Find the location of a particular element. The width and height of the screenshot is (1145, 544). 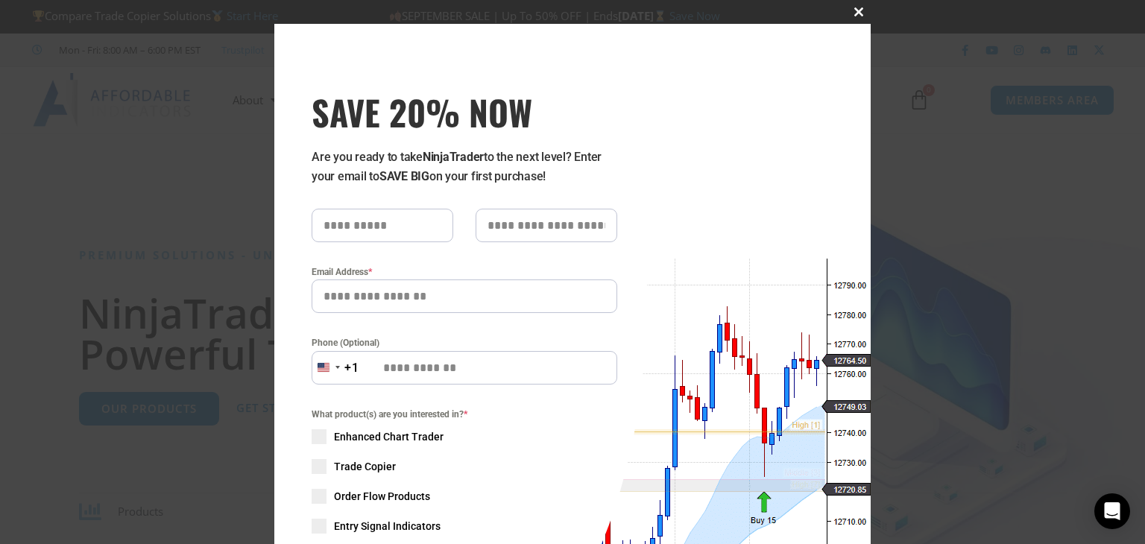

strong: SAVE BIG is located at coordinates (404, 176).